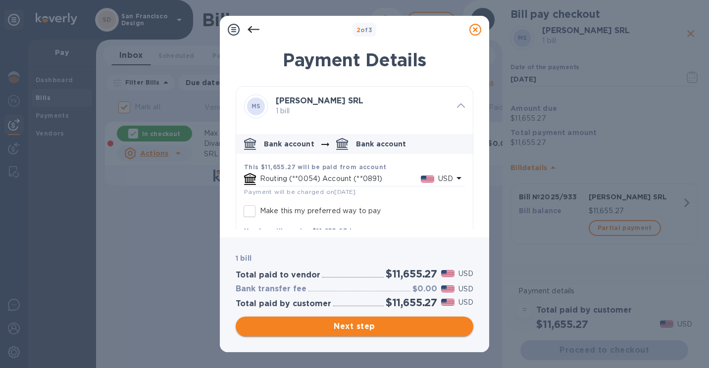 The width and height of the screenshot is (709, 368). I want to click on h3: Total paid to vendor, so click(278, 275).